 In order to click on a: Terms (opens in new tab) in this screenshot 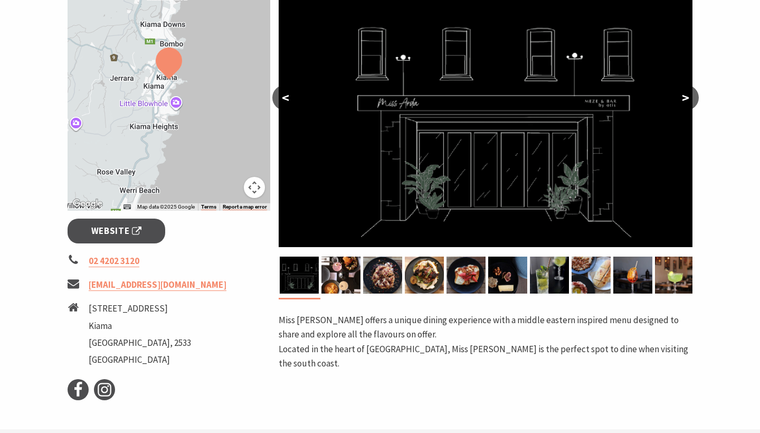, I will do `click(208, 207)`.